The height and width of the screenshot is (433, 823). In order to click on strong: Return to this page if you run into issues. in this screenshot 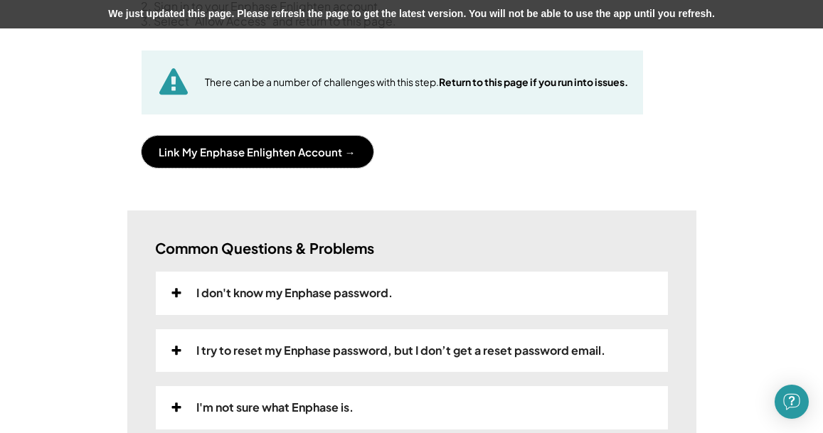, I will do `click(534, 82)`.